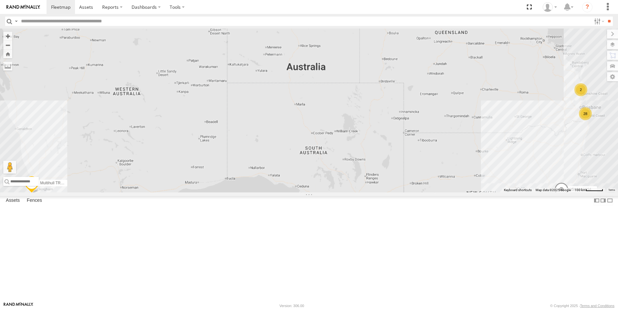 This screenshot has width=618, height=309. I want to click on span: Multihull TR68172, so click(56, 183).